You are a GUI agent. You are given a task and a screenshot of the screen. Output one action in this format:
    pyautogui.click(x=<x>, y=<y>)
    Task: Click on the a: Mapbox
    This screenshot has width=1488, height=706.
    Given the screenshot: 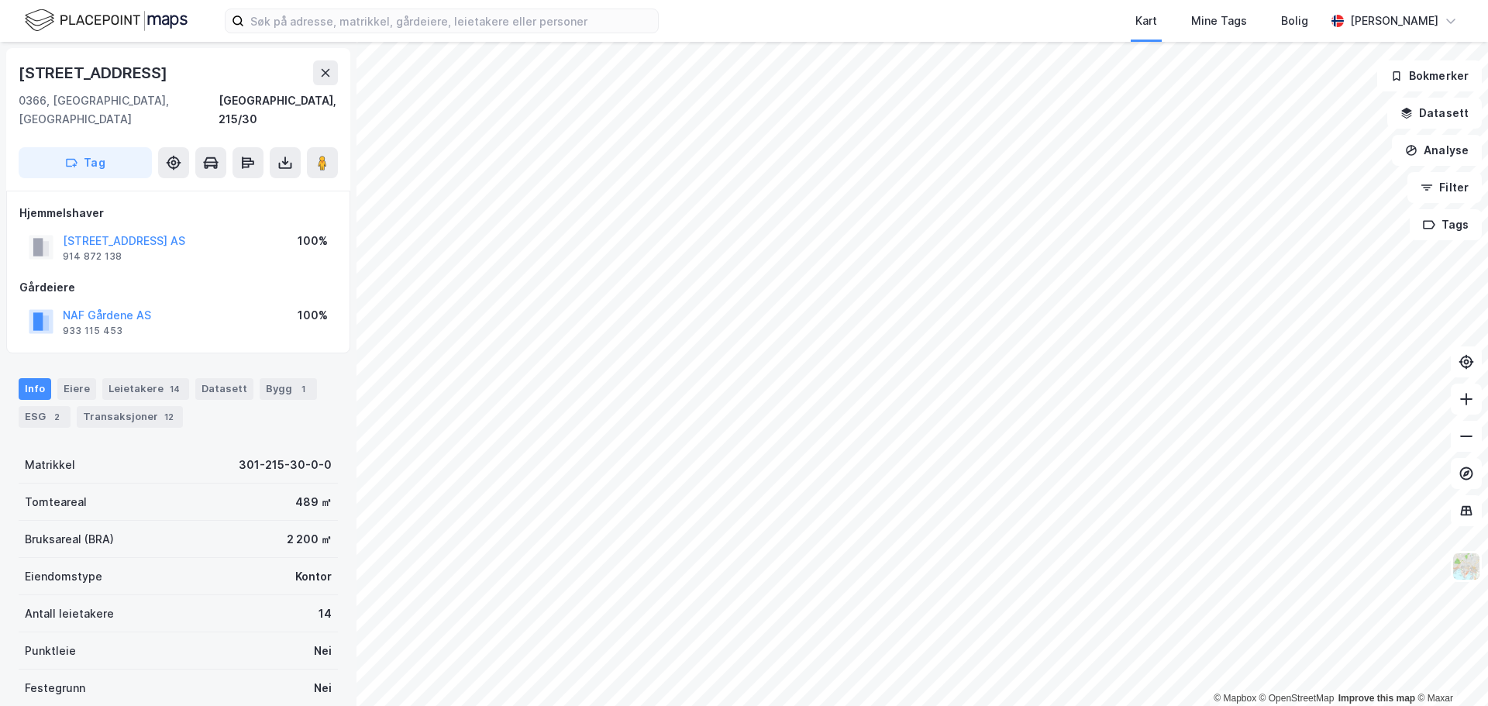 What is the action you would take?
    pyautogui.click(x=1235, y=698)
    